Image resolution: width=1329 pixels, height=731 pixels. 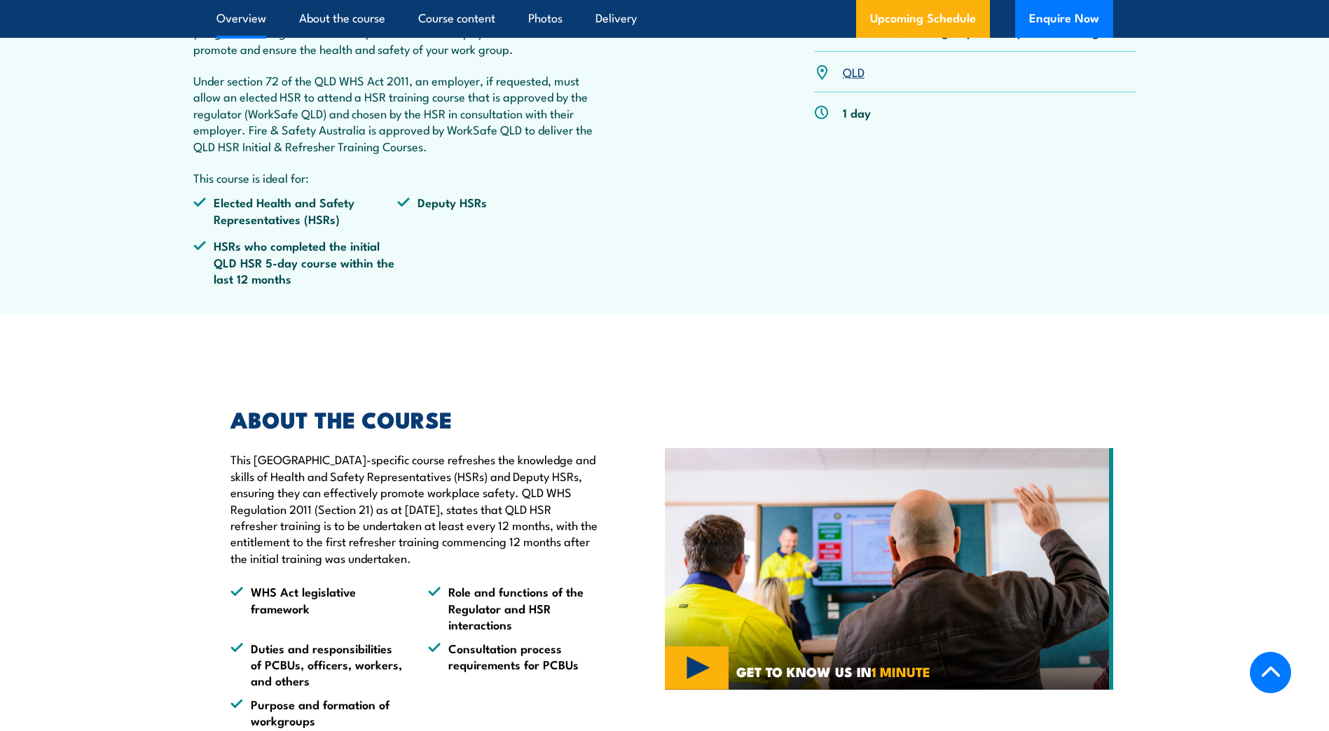 What do you see at coordinates (317, 608) in the screenshot?
I see `li: WHS Act legislative framework` at bounding box center [317, 608].